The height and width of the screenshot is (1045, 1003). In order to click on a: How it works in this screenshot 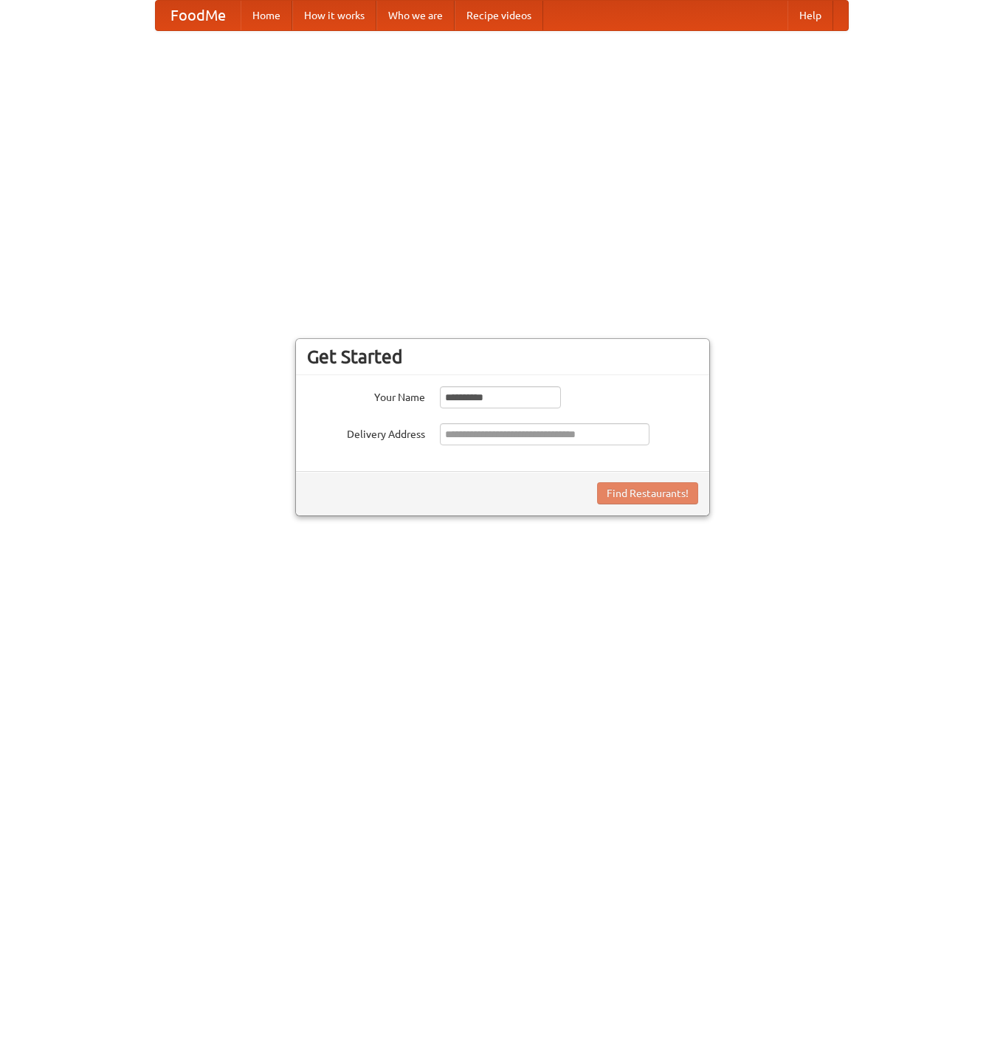, I will do `click(334, 16)`.